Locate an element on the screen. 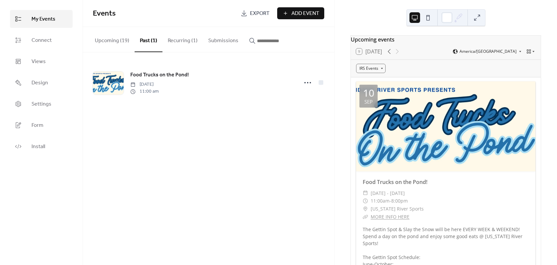 Image resolution: width=557 pixels, height=265 pixels. a: MORE INFO HERE is located at coordinates (390, 216).